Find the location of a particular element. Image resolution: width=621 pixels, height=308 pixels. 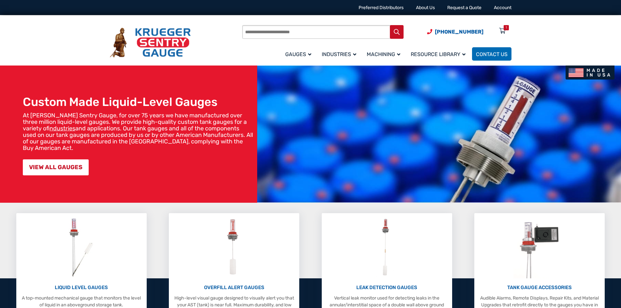

a: Preferred Distributors is located at coordinates (381, 7).